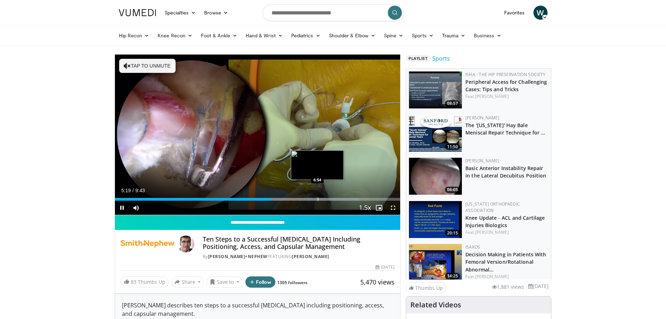 This screenshot has width=666, height=319. What do you see at coordinates (187, 282) in the screenshot?
I see `button: Share` at bounding box center [187, 282].